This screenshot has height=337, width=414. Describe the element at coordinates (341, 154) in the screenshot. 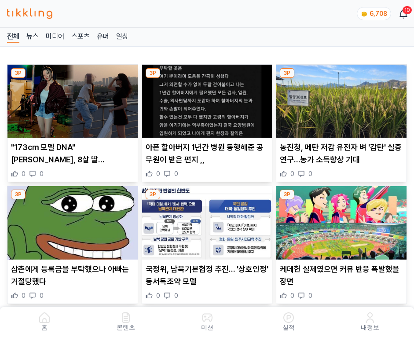

I see `p: 농진청, 메탄 저감 유전자 벼 '감탄' 실증연구…농가 소득향상 기대` at that location.